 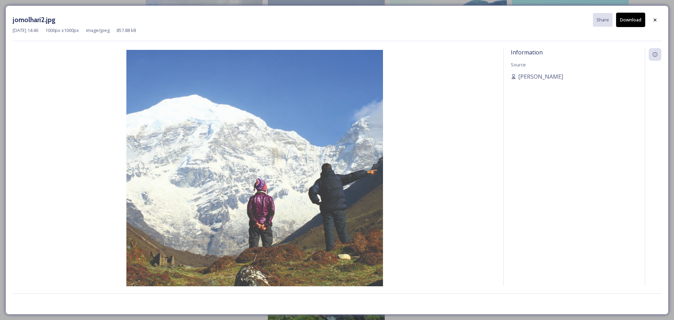 I want to click on span: image/jpeg, so click(x=98, y=30).